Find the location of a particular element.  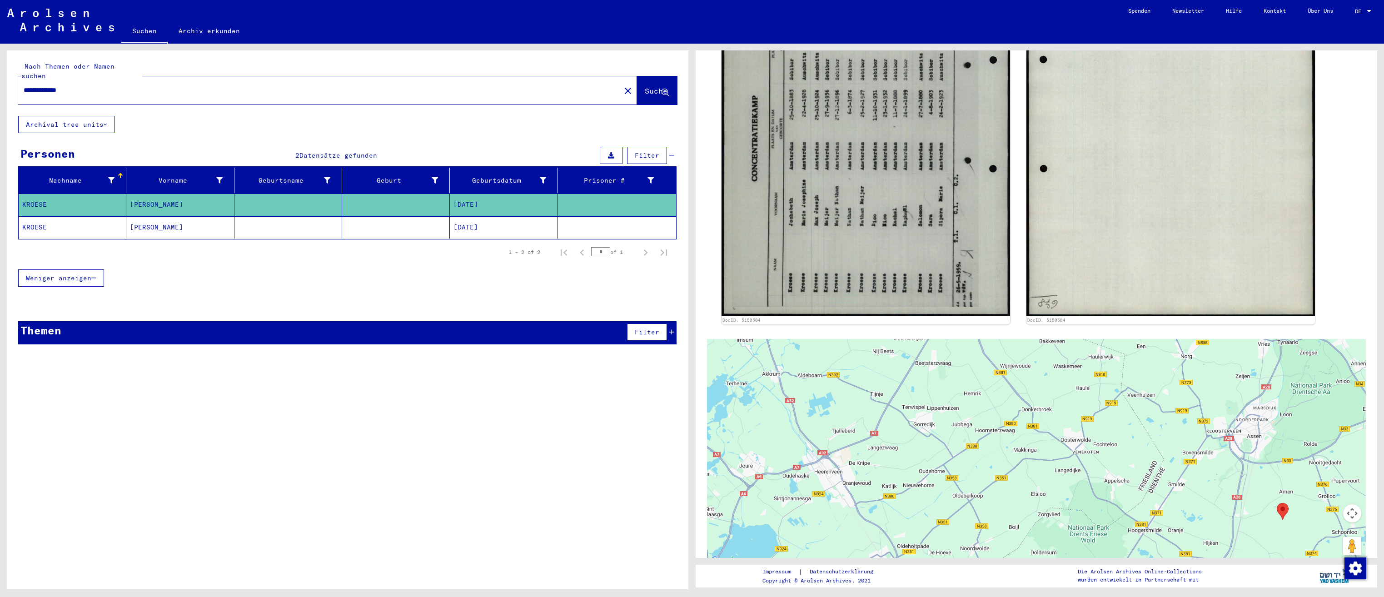

p: Die Arolsen Archives Online-Collections is located at coordinates (1140, 572).